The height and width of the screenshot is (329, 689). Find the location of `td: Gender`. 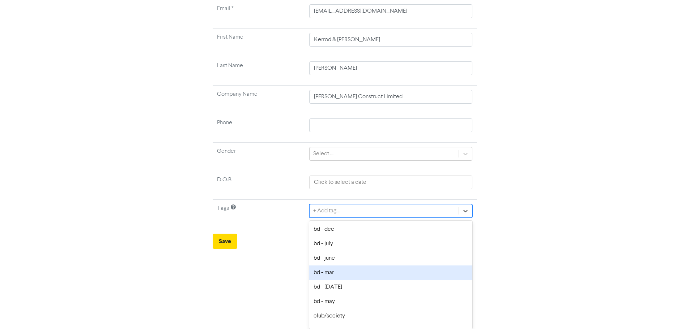

td: Gender is located at coordinates (259, 157).